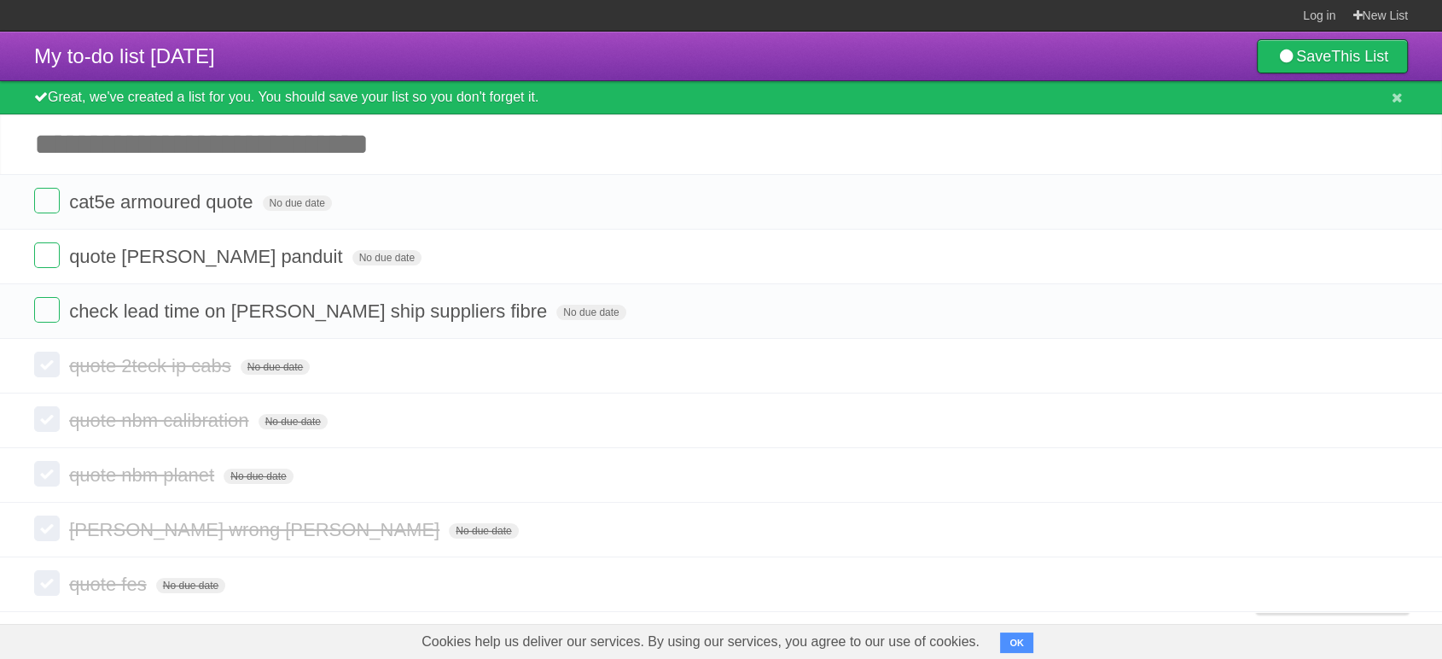  What do you see at coordinates (110, 584) in the screenshot?
I see `span: quote fes` at bounding box center [110, 584].